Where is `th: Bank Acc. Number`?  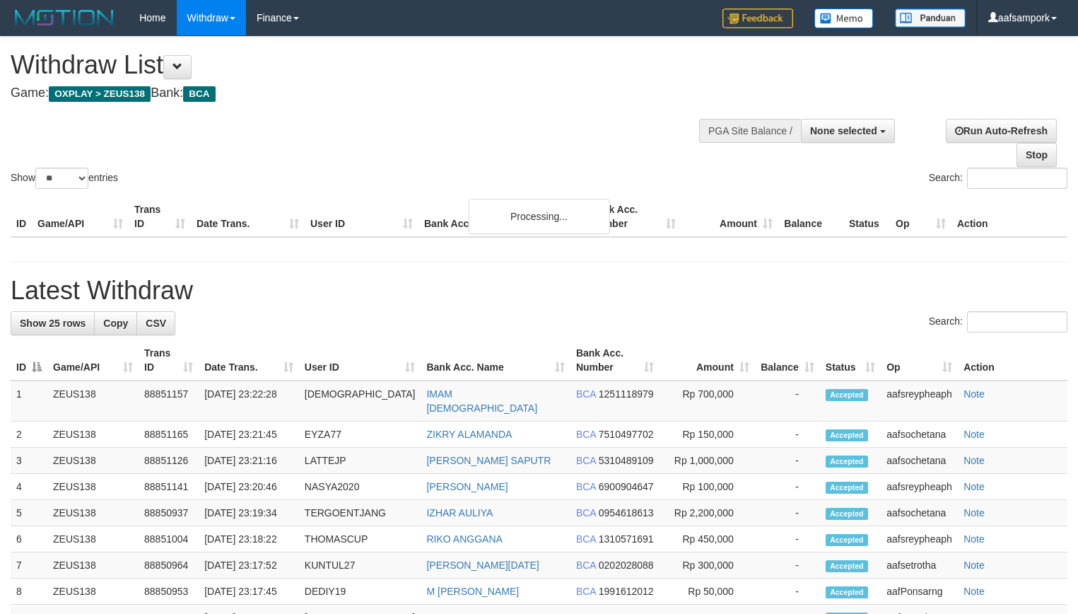 th: Bank Acc. Number is located at coordinates (633, 216).